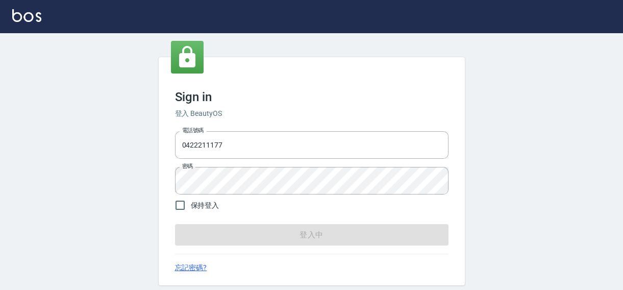 The width and height of the screenshot is (623, 290). What do you see at coordinates (205, 205) in the screenshot?
I see `span: 保持登入` at bounding box center [205, 205].